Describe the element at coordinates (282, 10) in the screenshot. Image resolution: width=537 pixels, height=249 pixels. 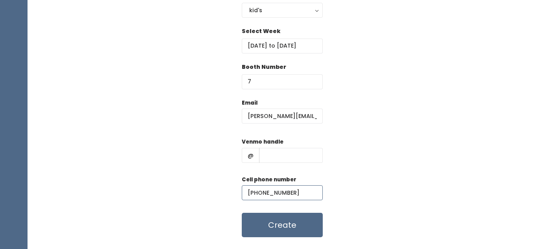
I see `div: kid's` at that location.